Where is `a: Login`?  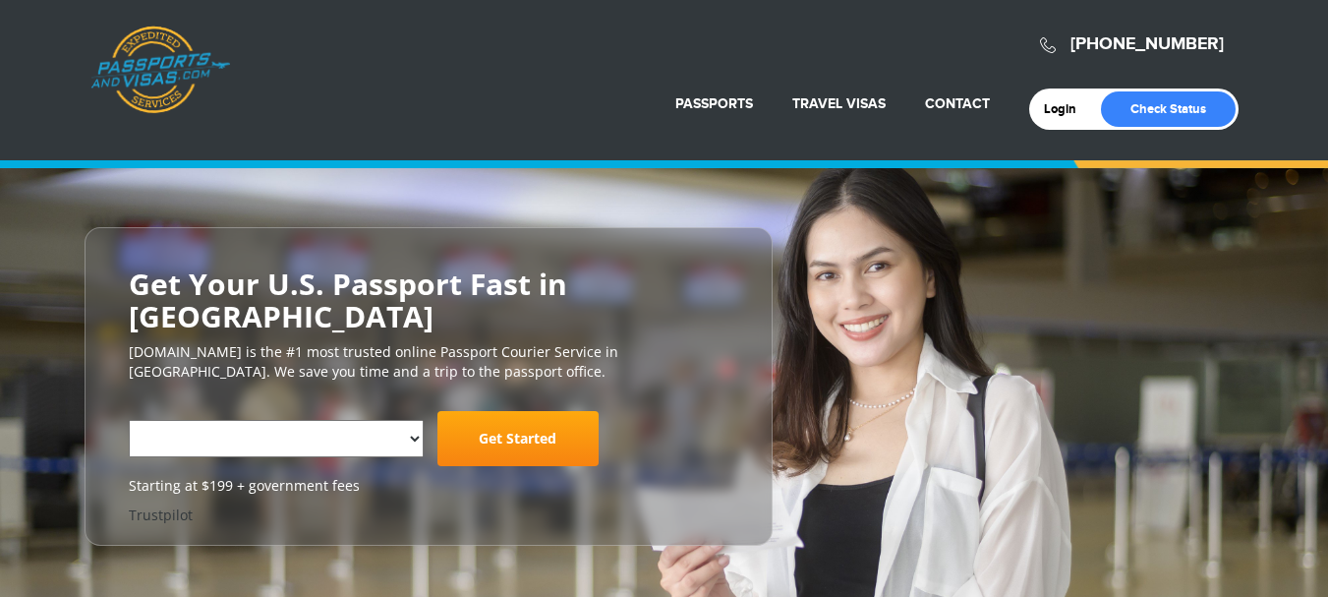 a: Login is located at coordinates (1066, 109).